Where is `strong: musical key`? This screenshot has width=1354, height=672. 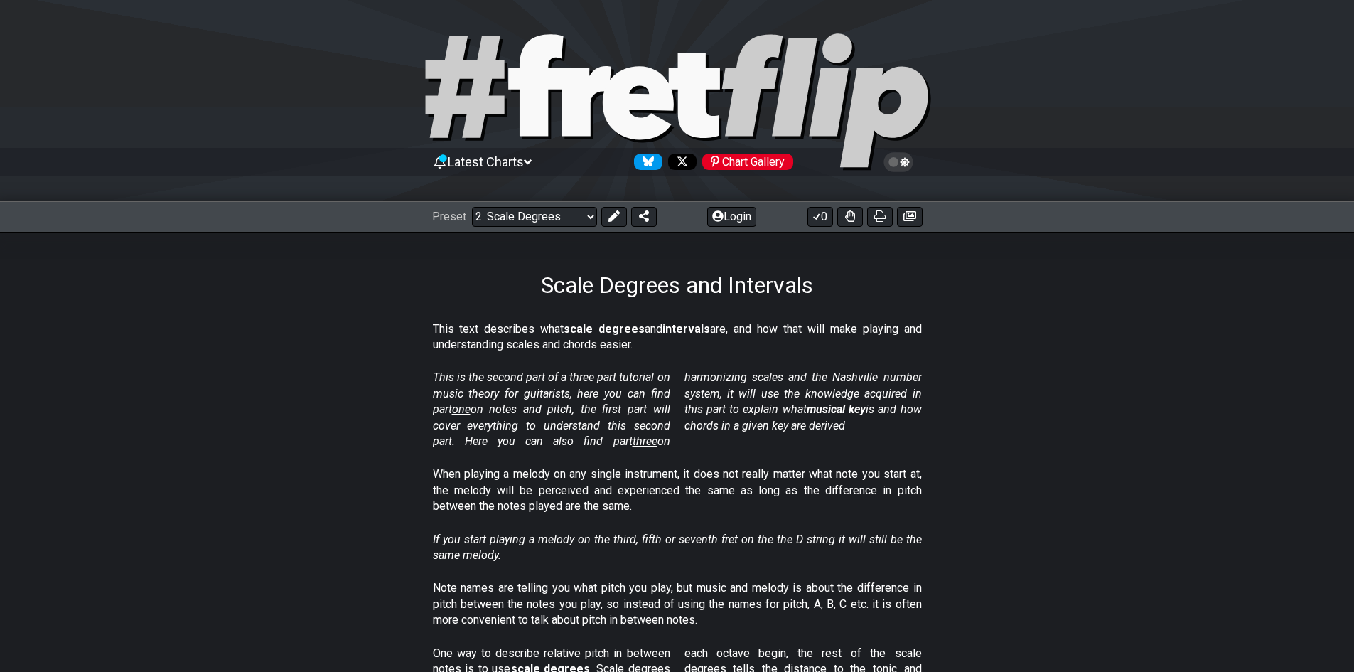
strong: musical key is located at coordinates (836, 409).